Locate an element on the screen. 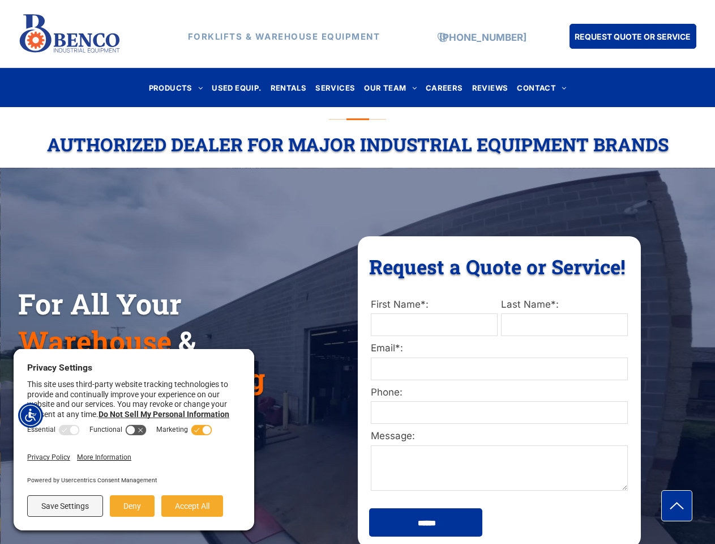 Image resolution: width=715 pixels, height=544 pixels. strong: FORKLIFTS & WAREHOUSE EQUIPMENT is located at coordinates (284, 36).